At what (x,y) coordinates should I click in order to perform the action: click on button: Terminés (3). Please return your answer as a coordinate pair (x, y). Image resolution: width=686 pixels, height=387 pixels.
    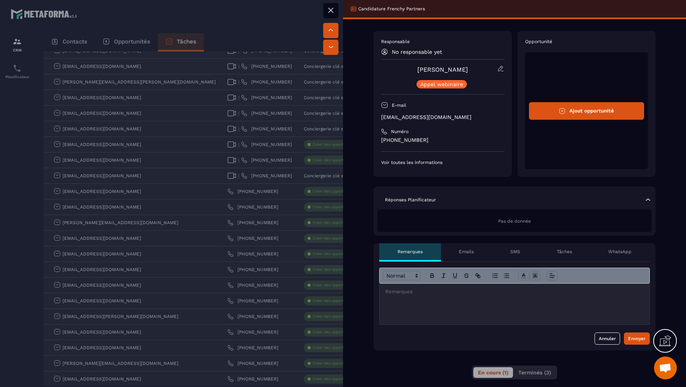
    Looking at the image, I should click on (534, 372).